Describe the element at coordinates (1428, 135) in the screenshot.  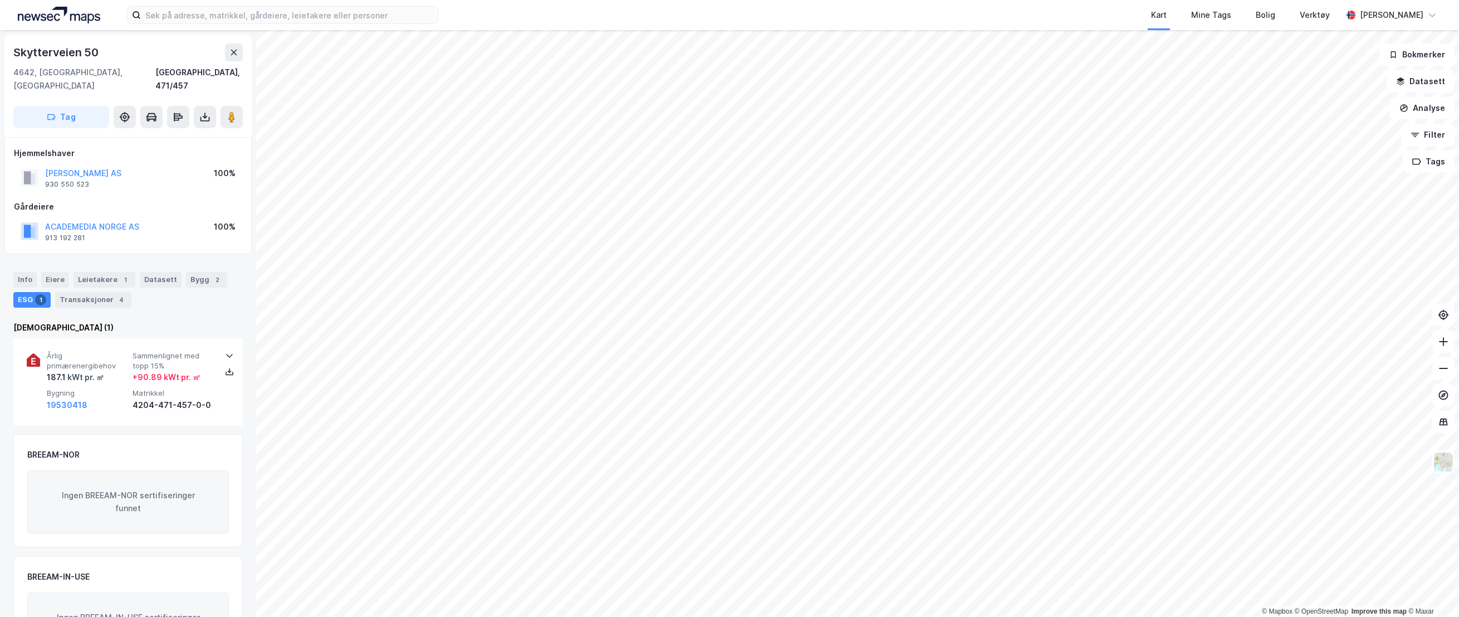
I see `button: Filter` at that location.